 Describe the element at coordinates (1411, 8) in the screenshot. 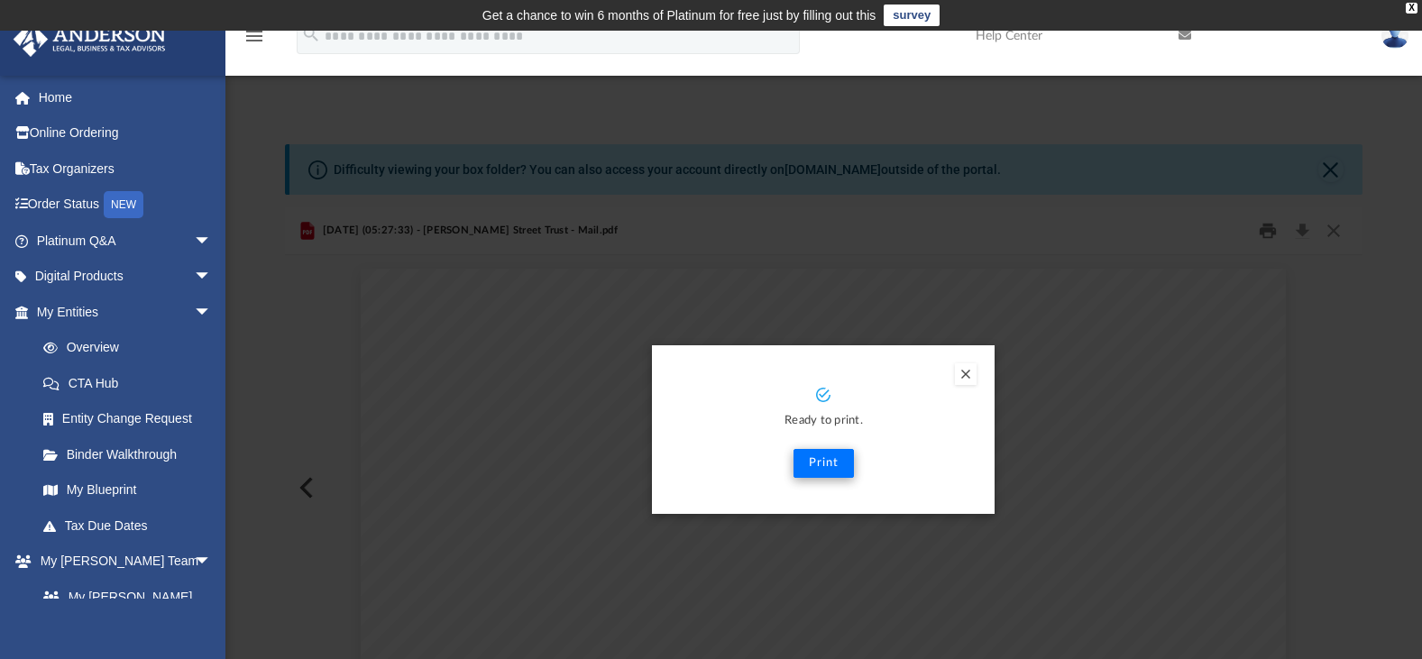

I see `div: close` at that location.